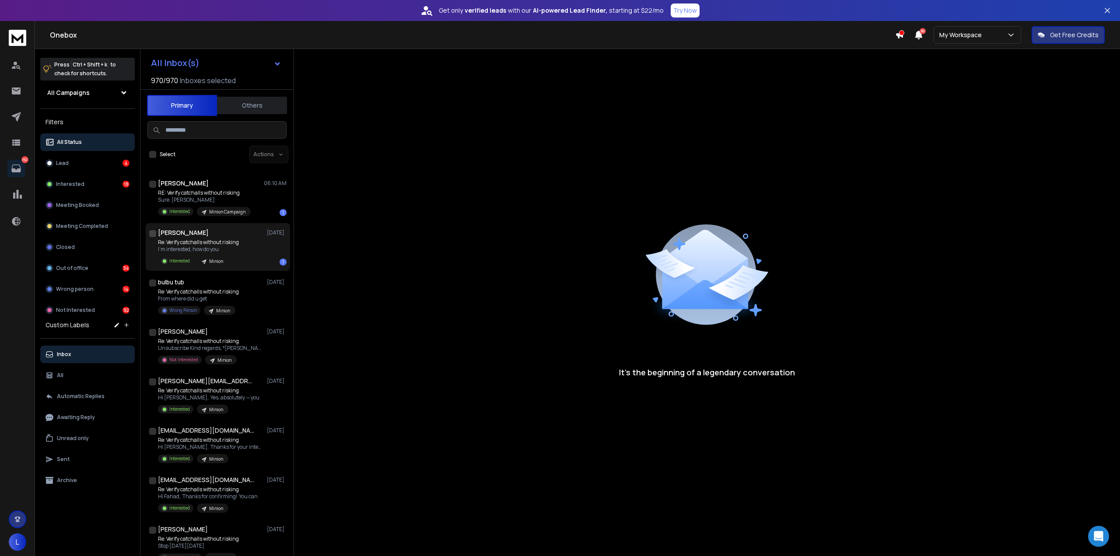  What do you see at coordinates (216, 63) in the screenshot?
I see `button: All Inbox(s)` at bounding box center [216, 63].